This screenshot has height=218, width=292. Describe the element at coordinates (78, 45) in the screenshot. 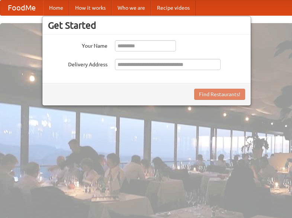

I see `label: Your Name` at that location.